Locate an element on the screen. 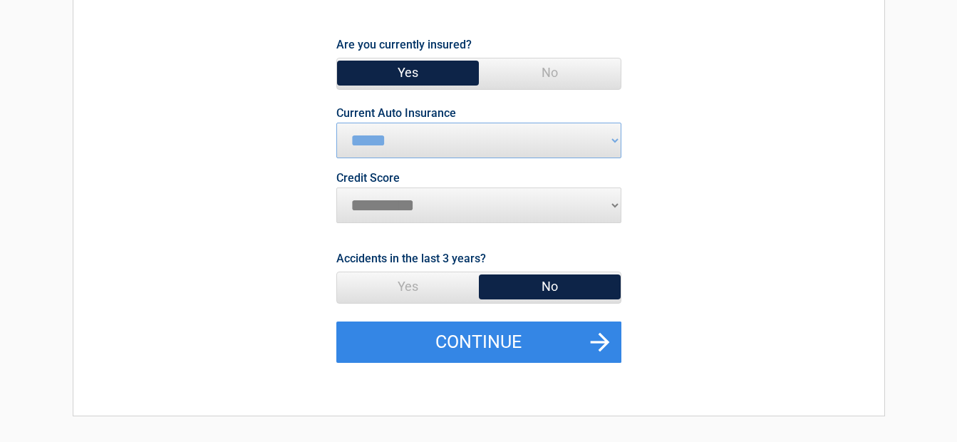 The width and height of the screenshot is (957, 442). button: Continue is located at coordinates (479, 342).